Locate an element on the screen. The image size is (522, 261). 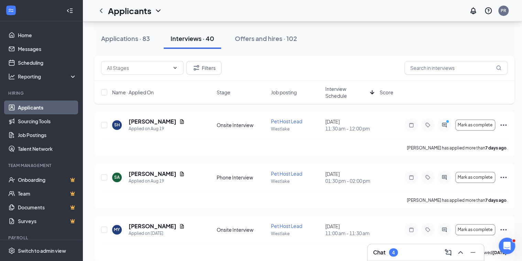
span: Job posting is located at coordinates (284, 92).